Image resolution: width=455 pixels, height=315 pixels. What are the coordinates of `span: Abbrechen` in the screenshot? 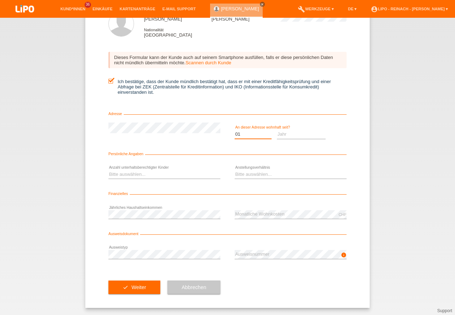 It's located at (194, 287).